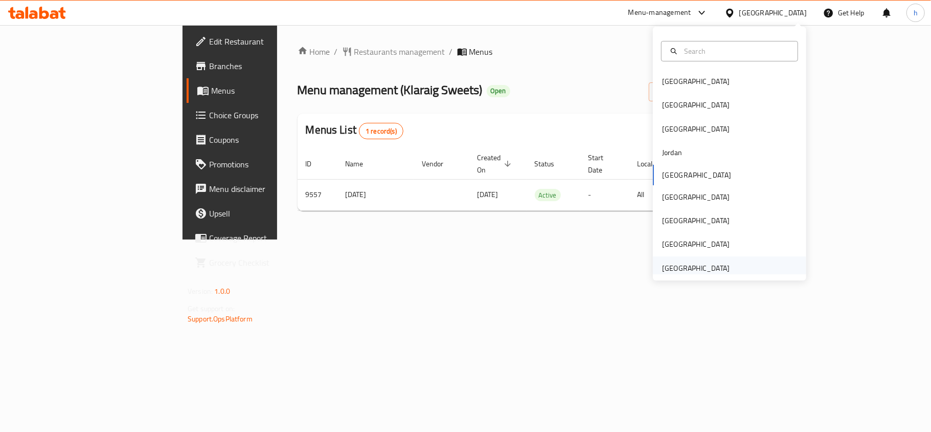 This screenshot has height=432, width=931. What do you see at coordinates (513, 52) in the screenshot?
I see `nav: breadcrumb` at bounding box center [513, 52].